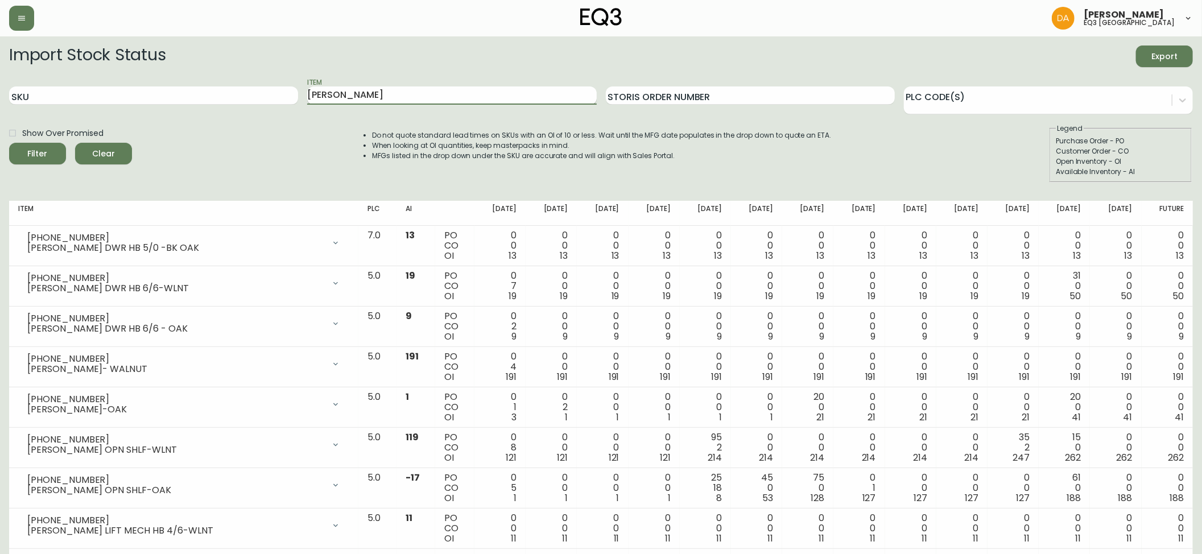 Image resolution: width=1202 pixels, height=554 pixels. What do you see at coordinates (500, 488) in the screenshot?
I see `div: 0 5` at bounding box center [500, 488].